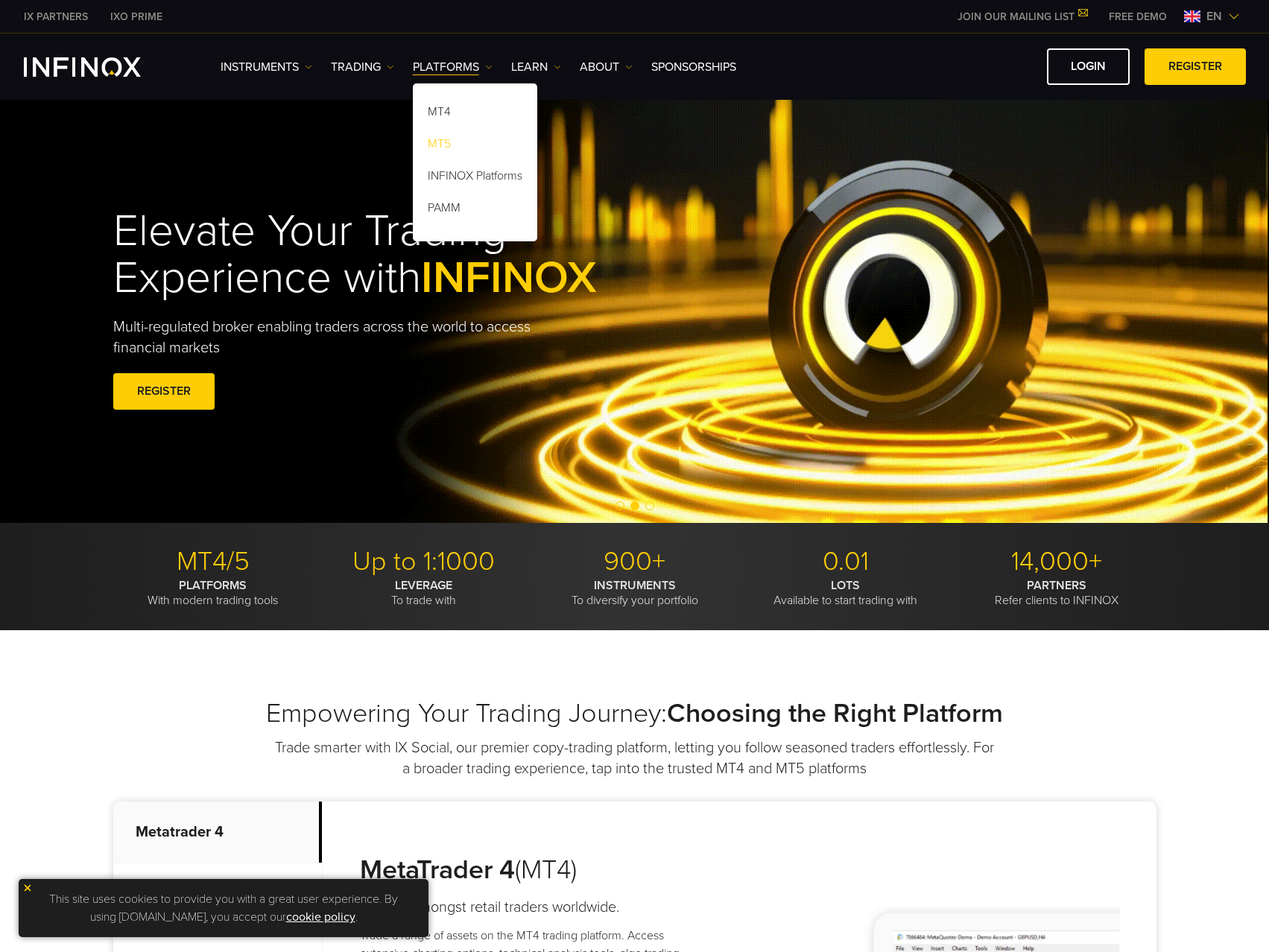  Describe the element at coordinates (536, 67) in the screenshot. I see `a: Learn` at that location.